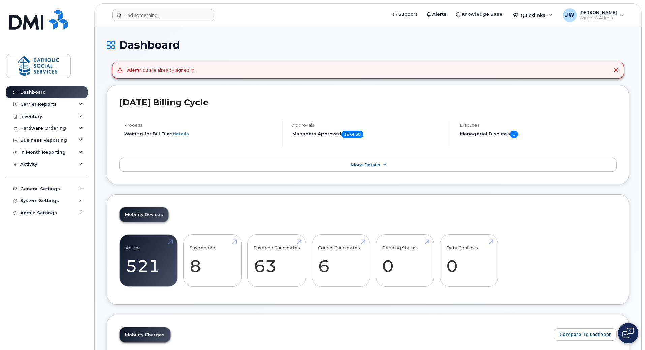 This screenshot has height=350, width=645. What do you see at coordinates (368, 45) in the screenshot?
I see `h1: Dashboard` at bounding box center [368, 45].